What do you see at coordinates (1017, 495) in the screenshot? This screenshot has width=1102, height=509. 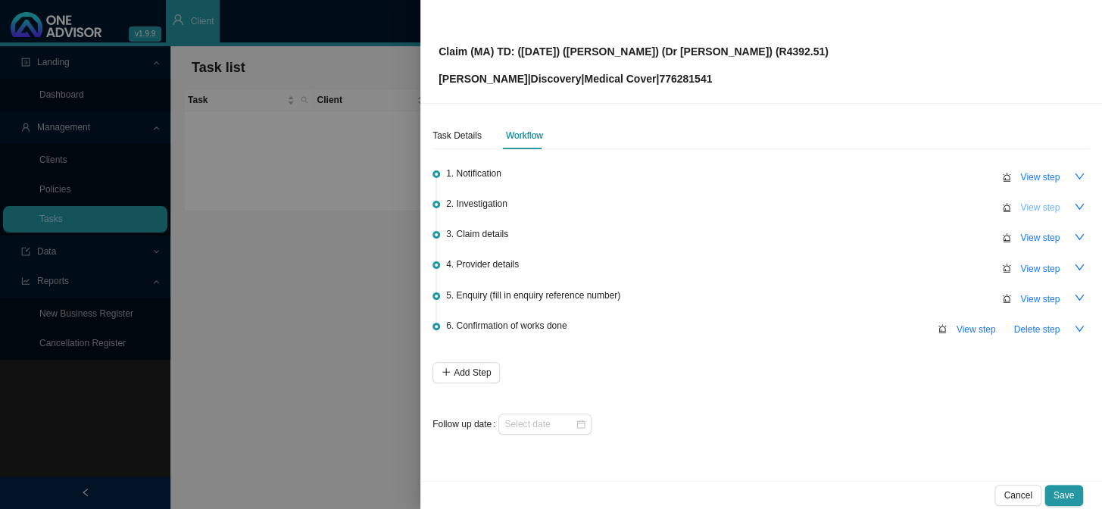 I see `button: Cancel` at bounding box center [1017, 495].